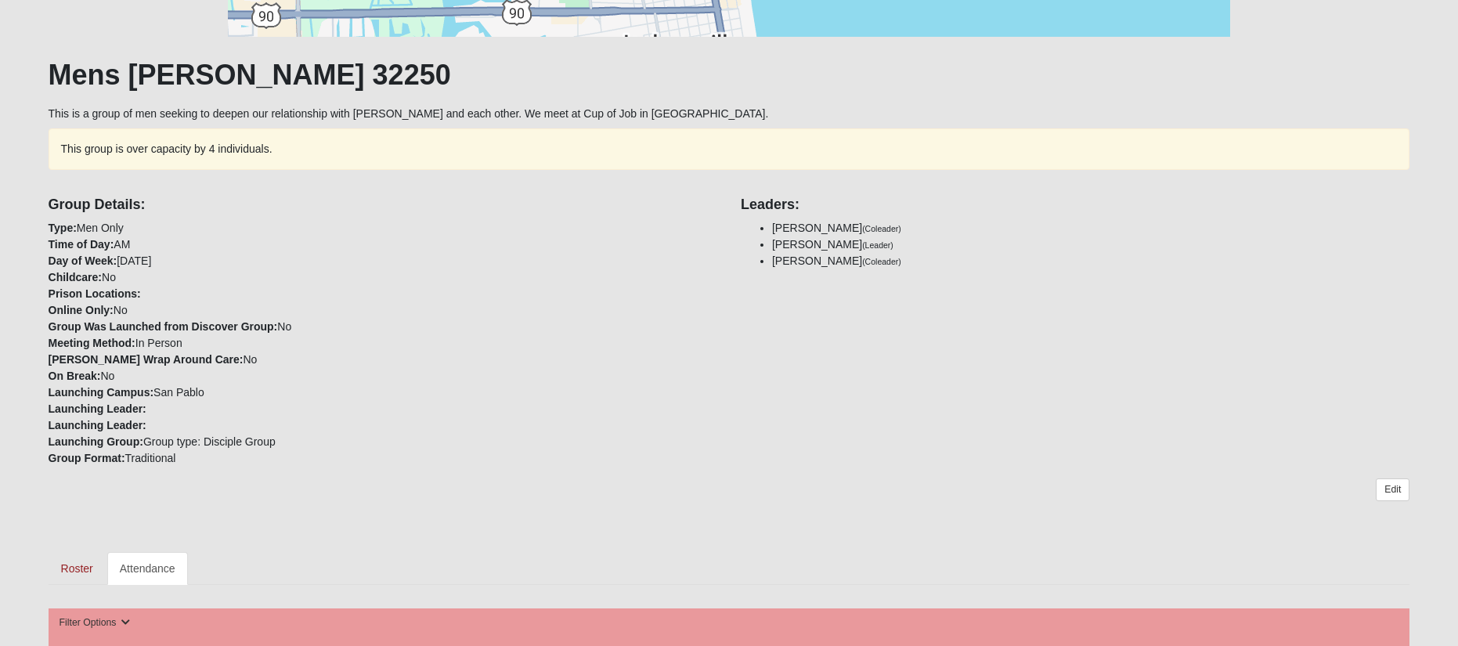  What do you see at coordinates (75, 277) in the screenshot?
I see `strong: Childcare:` at bounding box center [75, 277].